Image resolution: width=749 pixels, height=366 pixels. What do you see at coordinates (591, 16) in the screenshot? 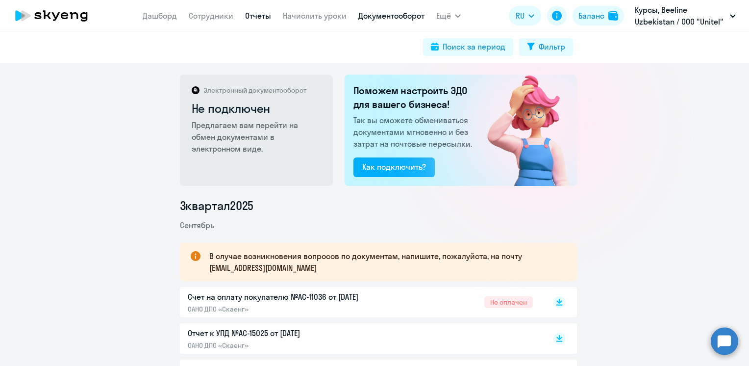
I see `div: Баланс` at bounding box center [591, 16].